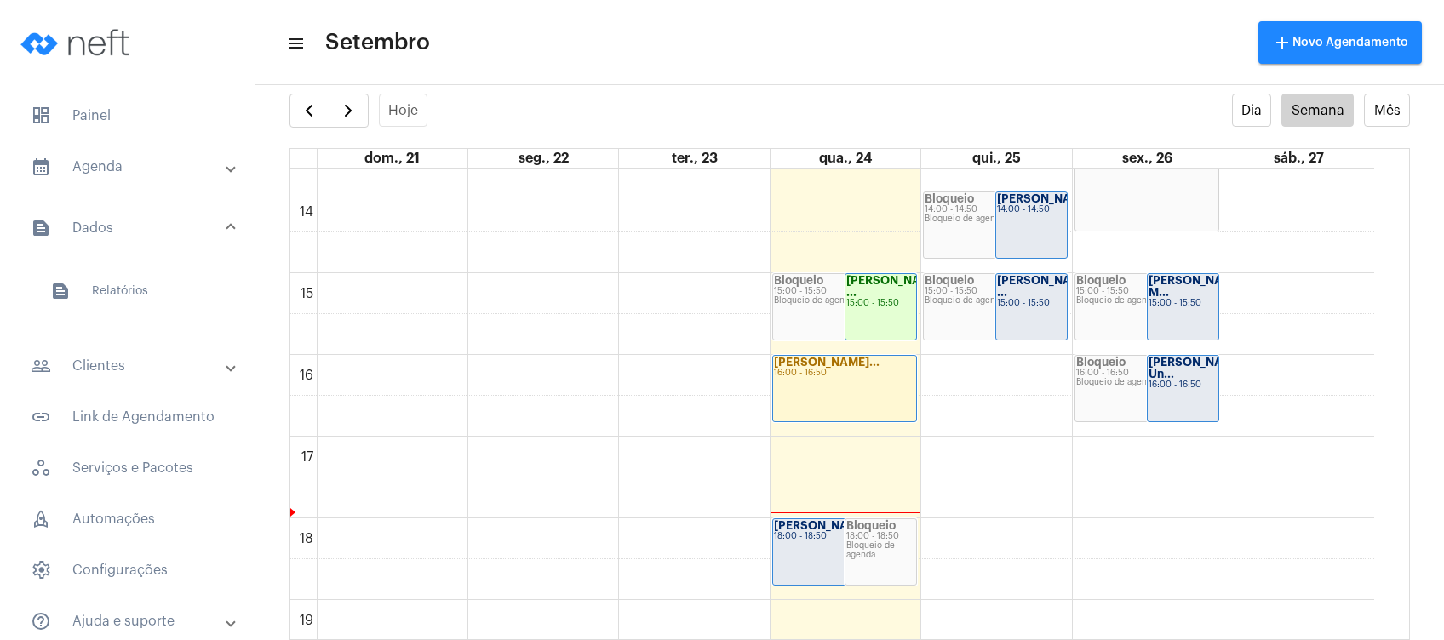 The width and height of the screenshot is (1444, 640). I want to click on mat-panel-title: Dados, so click(129, 228).